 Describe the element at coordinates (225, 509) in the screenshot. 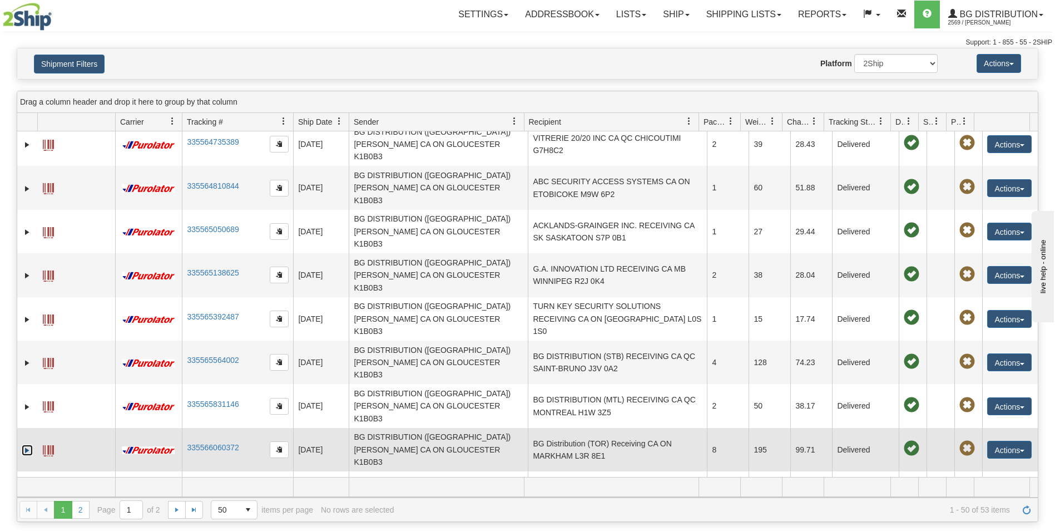

I see `span: 50` at that location.